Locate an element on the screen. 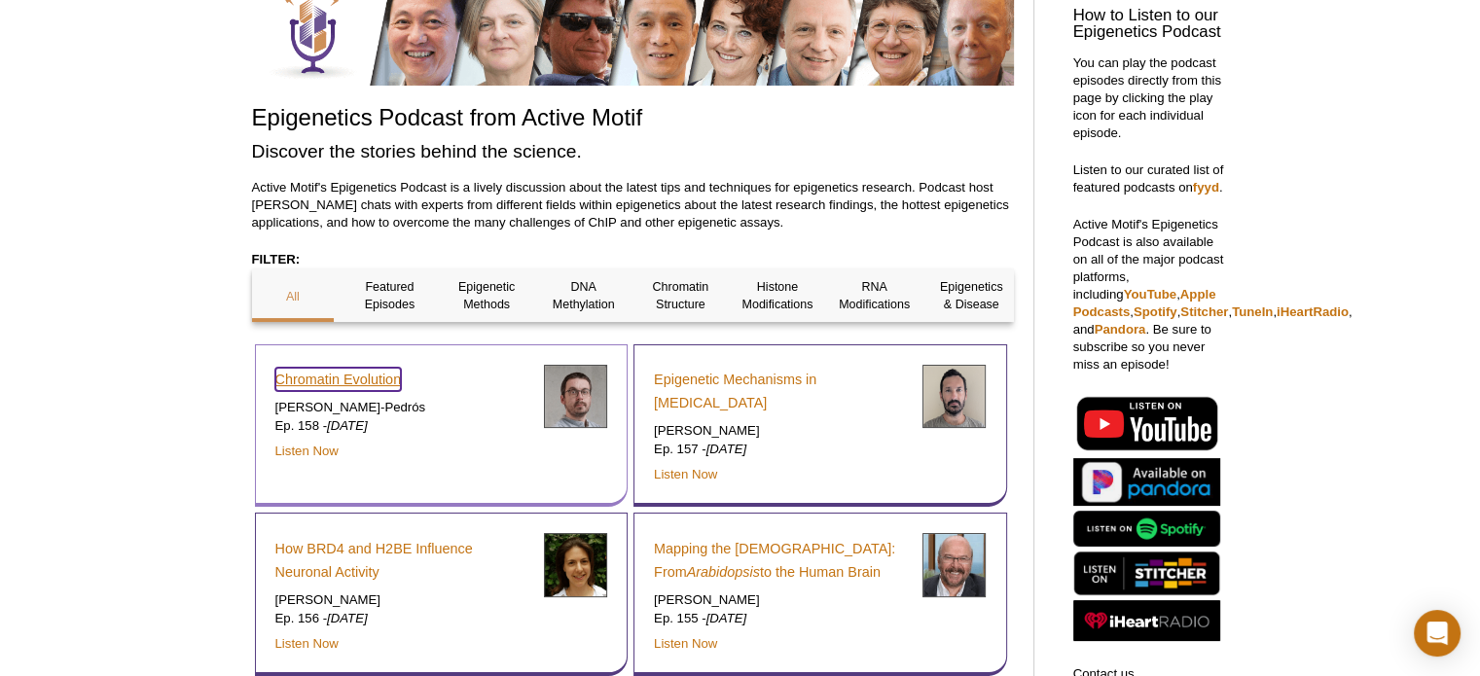 The width and height of the screenshot is (1480, 676). img: Listen on YouTube is located at coordinates (1146, 423).